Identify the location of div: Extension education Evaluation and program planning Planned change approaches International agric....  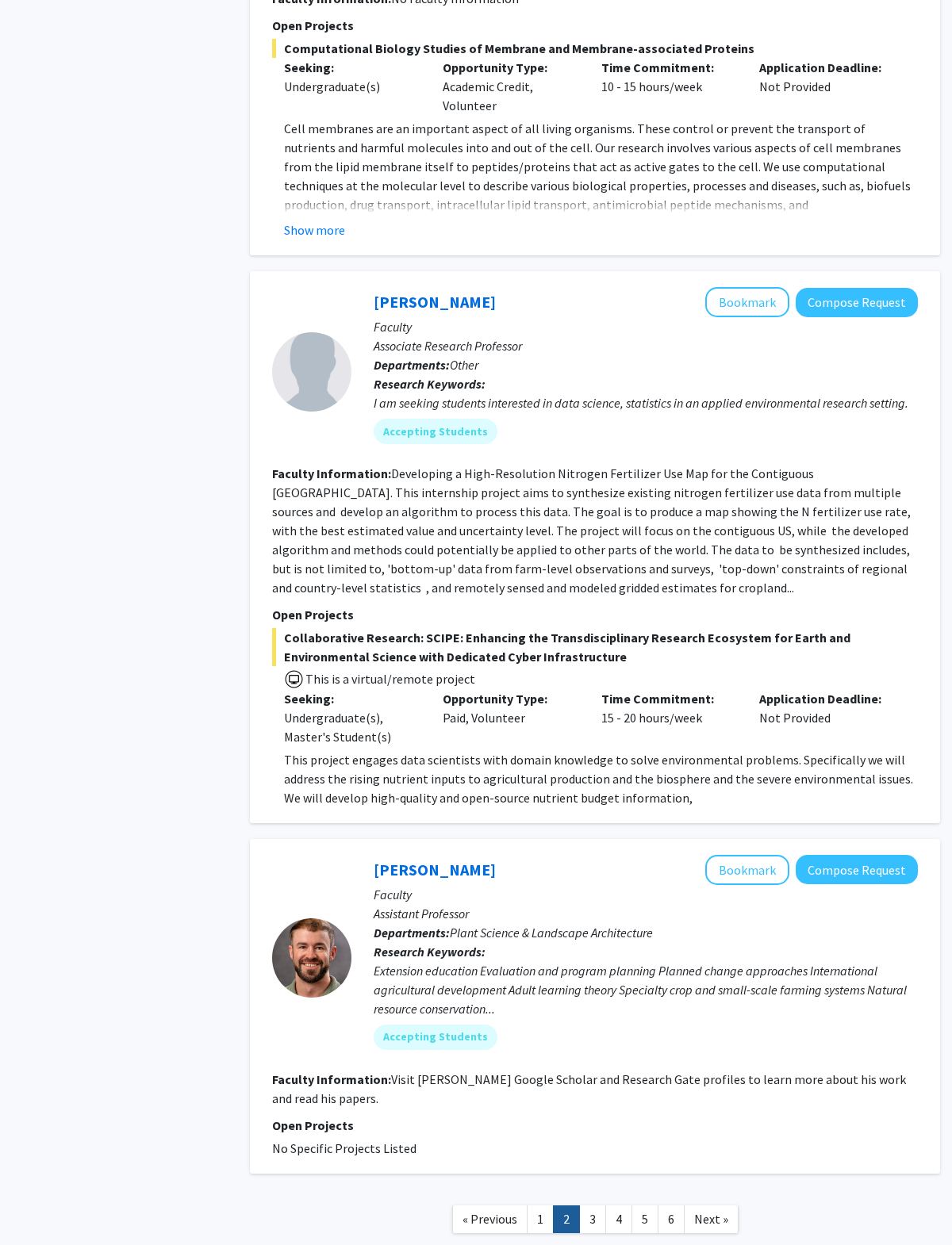
(646, 990).